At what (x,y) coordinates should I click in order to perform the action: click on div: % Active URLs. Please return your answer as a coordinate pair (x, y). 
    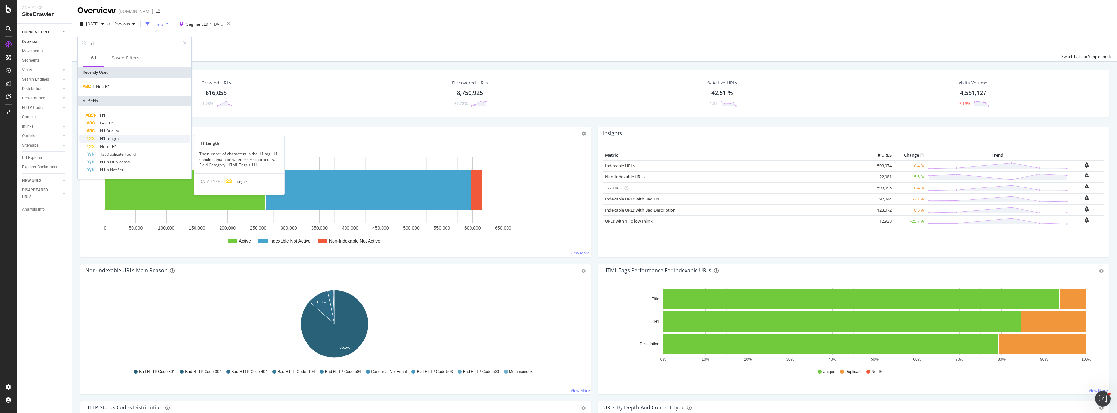
    Looking at the image, I should click on (722, 83).